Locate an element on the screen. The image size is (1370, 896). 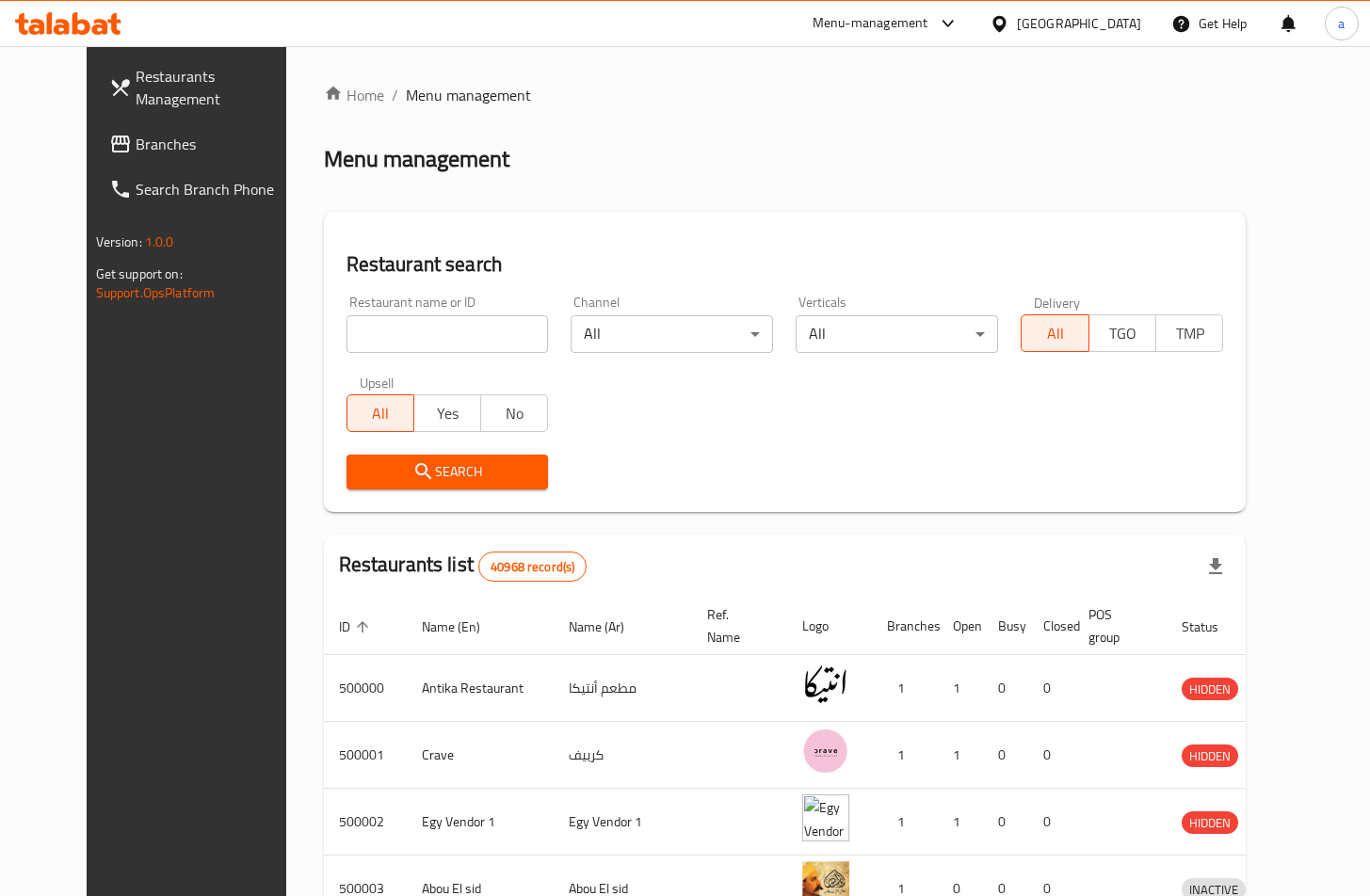
span: Restaurants Management is located at coordinates (218, 87).